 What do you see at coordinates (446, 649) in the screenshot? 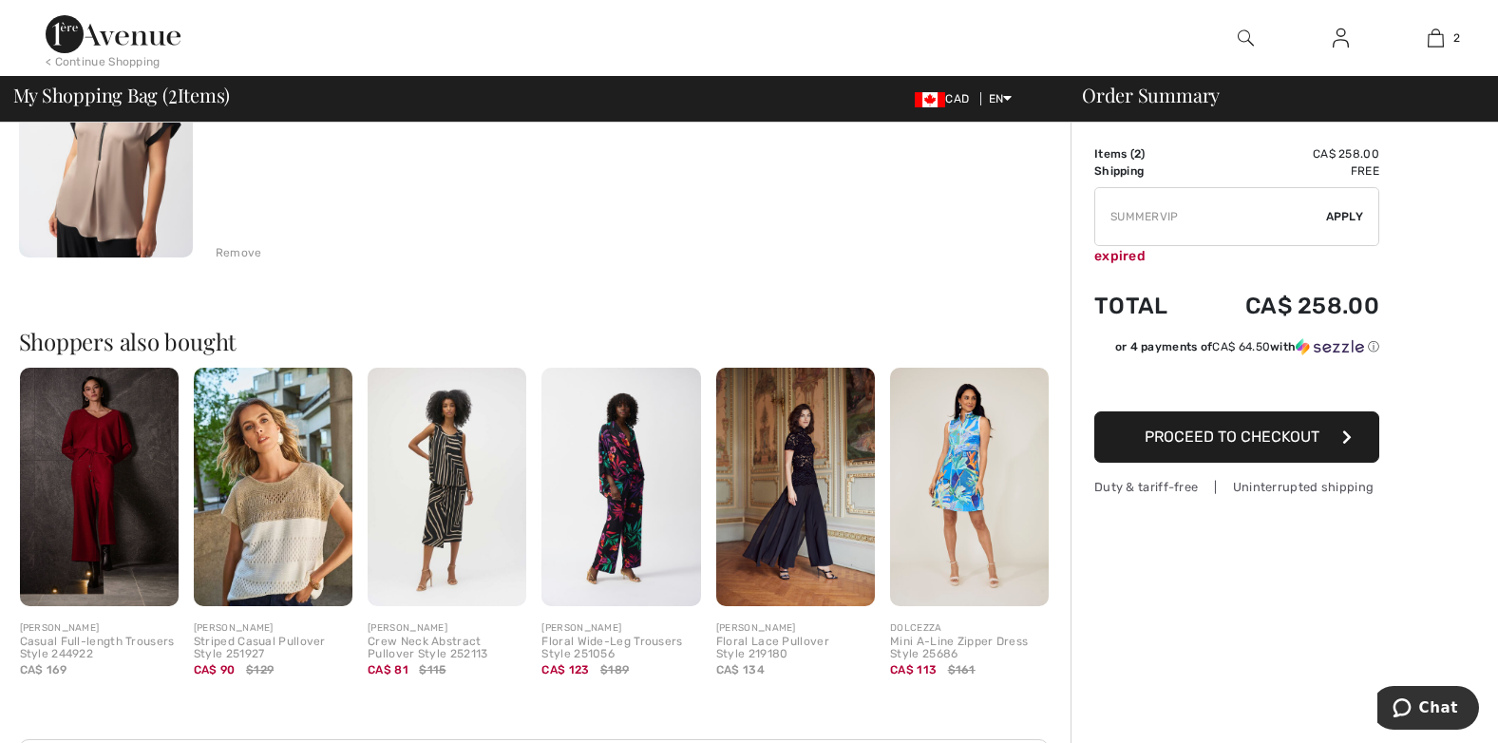
I see `div: Crew Neck Abstract Pullover Style 252113` at bounding box center [446, 649].